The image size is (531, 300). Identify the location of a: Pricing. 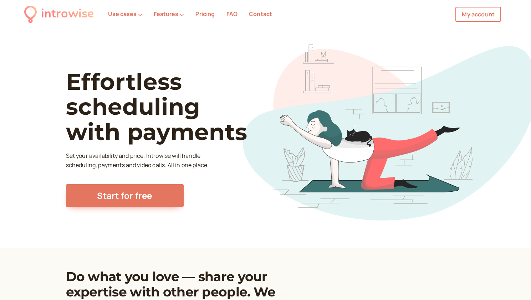
(205, 14).